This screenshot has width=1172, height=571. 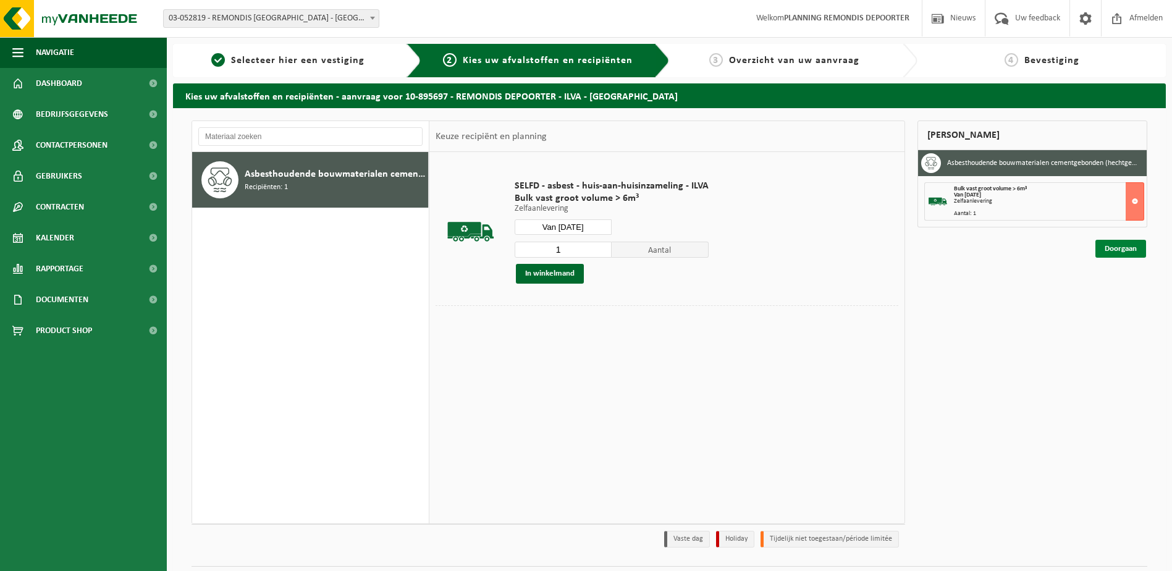 What do you see at coordinates (687, 539) in the screenshot?
I see `li: Vaste dag` at bounding box center [687, 539].